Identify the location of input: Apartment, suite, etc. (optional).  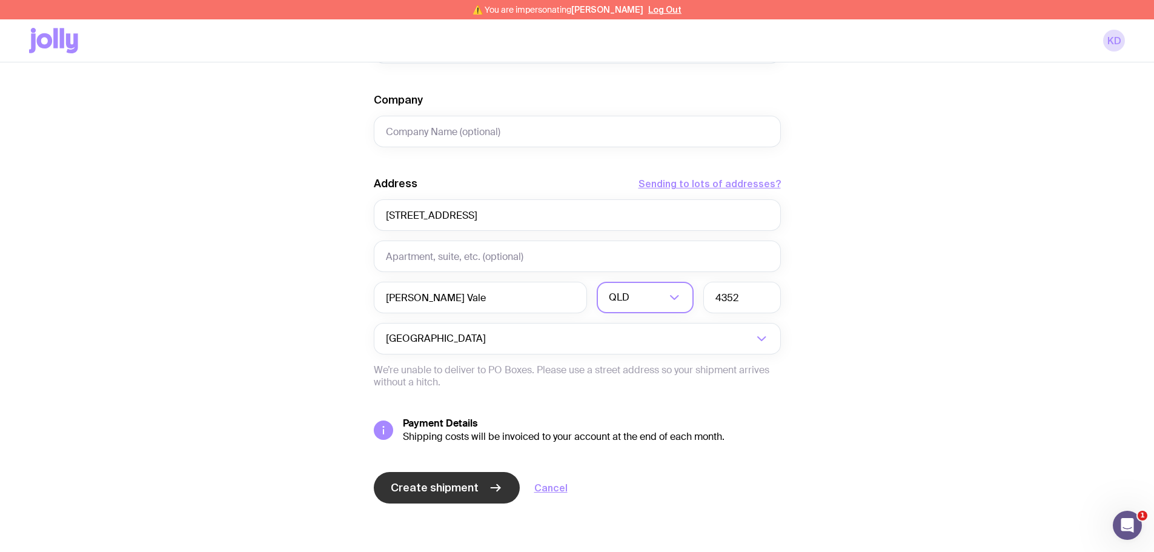
(577, 256).